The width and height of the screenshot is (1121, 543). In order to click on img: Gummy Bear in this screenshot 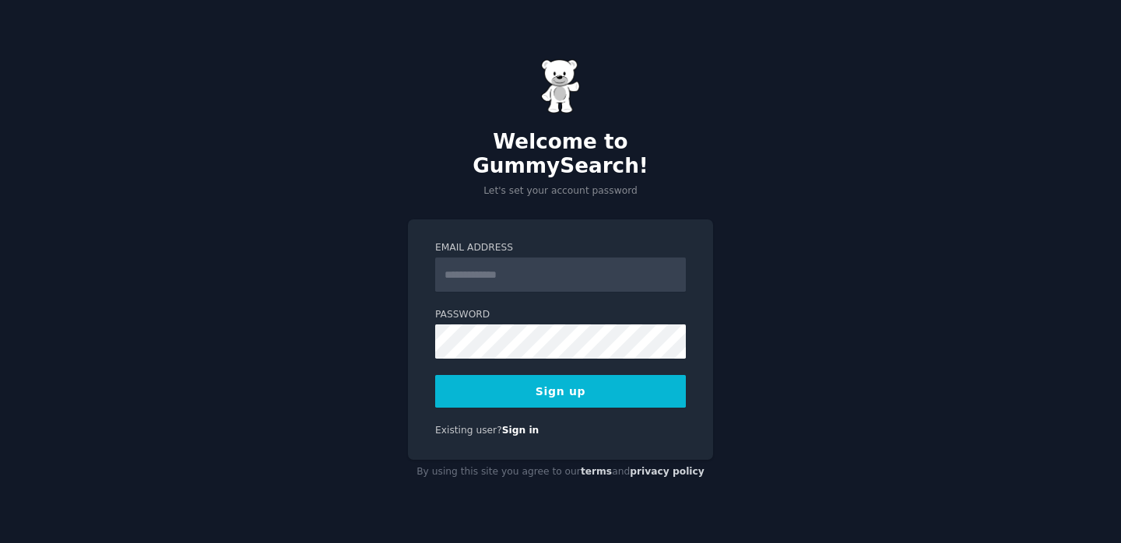, I will do `click(560, 86)`.